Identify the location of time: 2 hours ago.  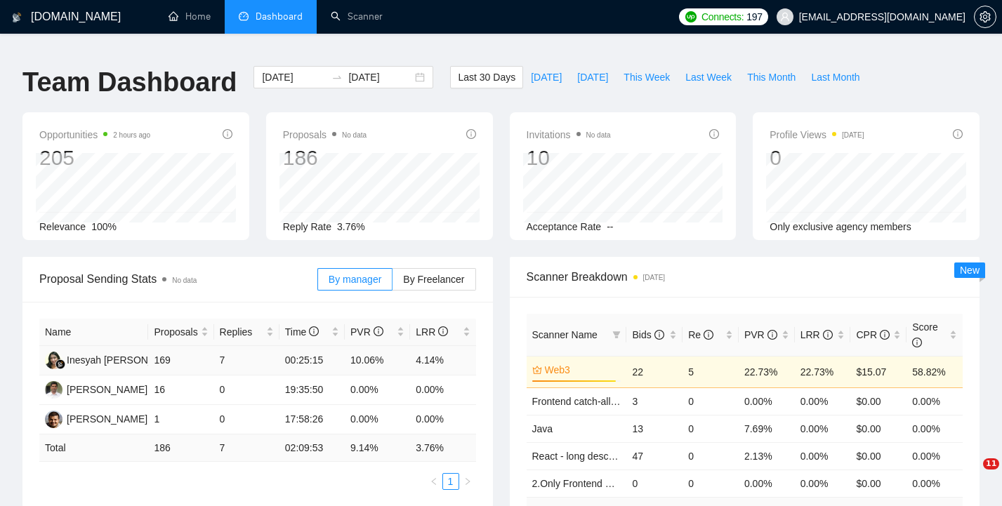
(131, 135).